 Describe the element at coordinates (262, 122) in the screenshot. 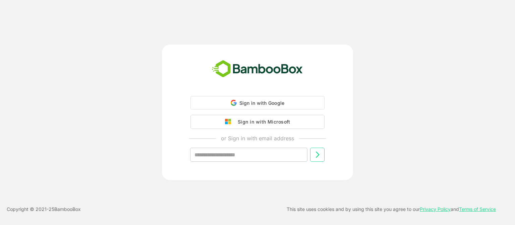

I see `div: Sign in with Microsoft` at that location.